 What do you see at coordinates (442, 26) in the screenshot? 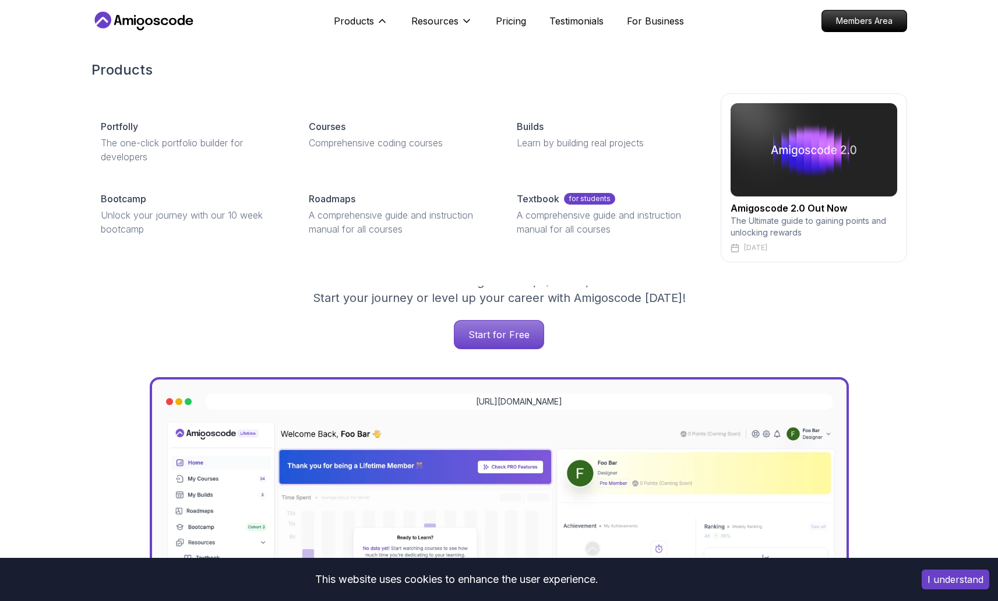
I see `button: Resources` at bounding box center [442, 26].